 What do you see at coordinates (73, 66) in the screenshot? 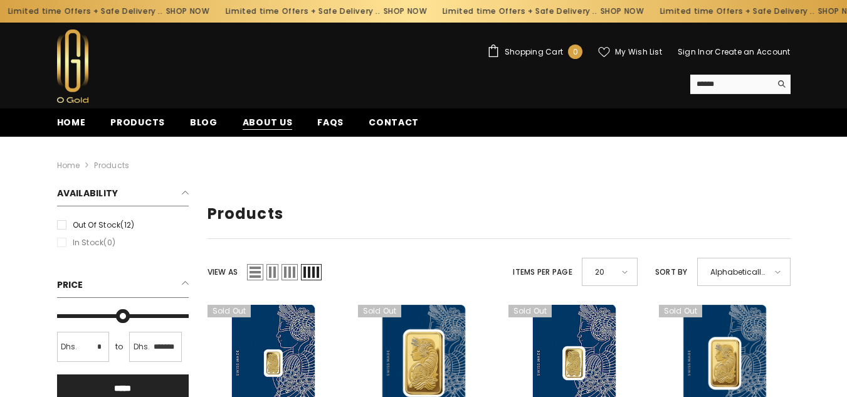
I see `img: Ogold Shop` at bounding box center [73, 66].